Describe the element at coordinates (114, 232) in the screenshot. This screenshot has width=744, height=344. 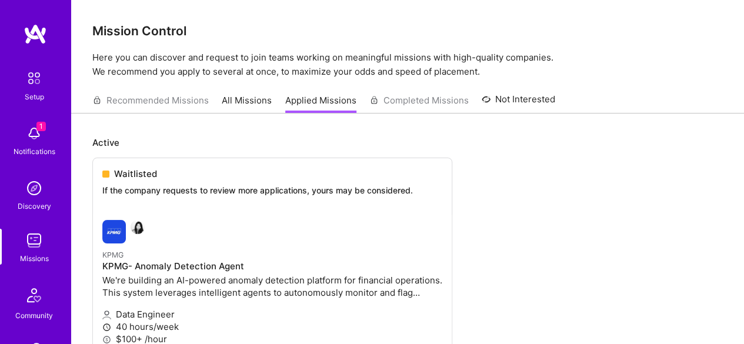
I see `img: KPMG company logo` at that location.